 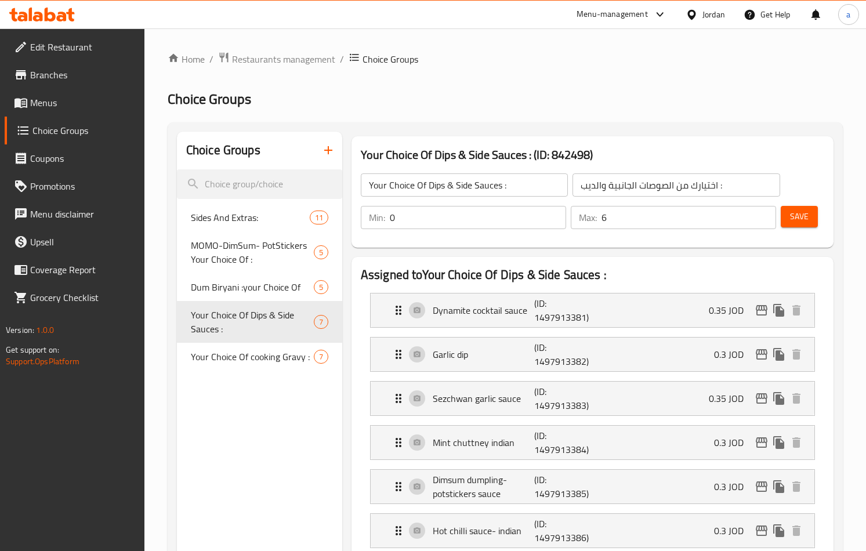 I want to click on span: Grocery Checklist, so click(x=82, y=298).